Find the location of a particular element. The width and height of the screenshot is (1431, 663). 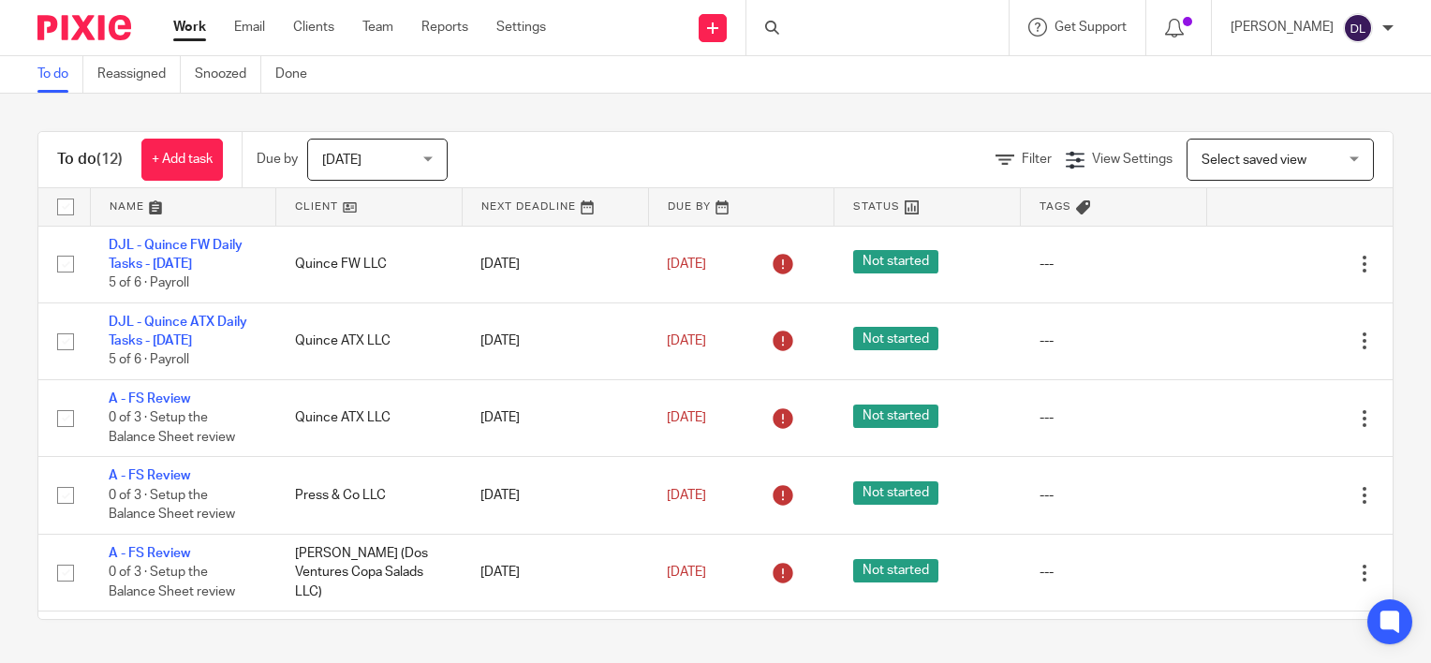

span: Select saved view is located at coordinates (1254, 160).